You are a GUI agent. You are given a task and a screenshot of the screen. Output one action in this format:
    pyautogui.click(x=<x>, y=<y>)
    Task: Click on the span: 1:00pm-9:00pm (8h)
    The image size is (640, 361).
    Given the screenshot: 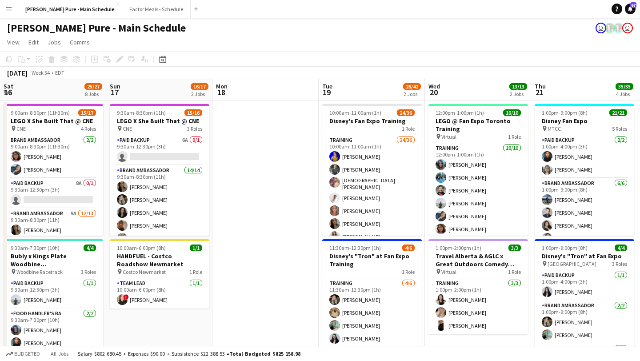 What is the action you would take?
    pyautogui.click(x=564, y=112)
    